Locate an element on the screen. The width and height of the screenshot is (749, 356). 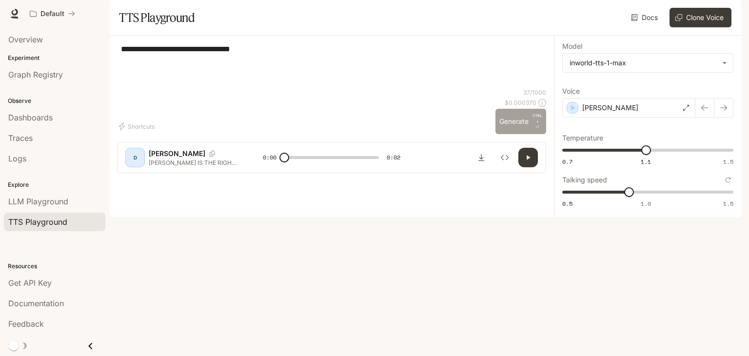
p: CTRL + is located at coordinates (538, 119).